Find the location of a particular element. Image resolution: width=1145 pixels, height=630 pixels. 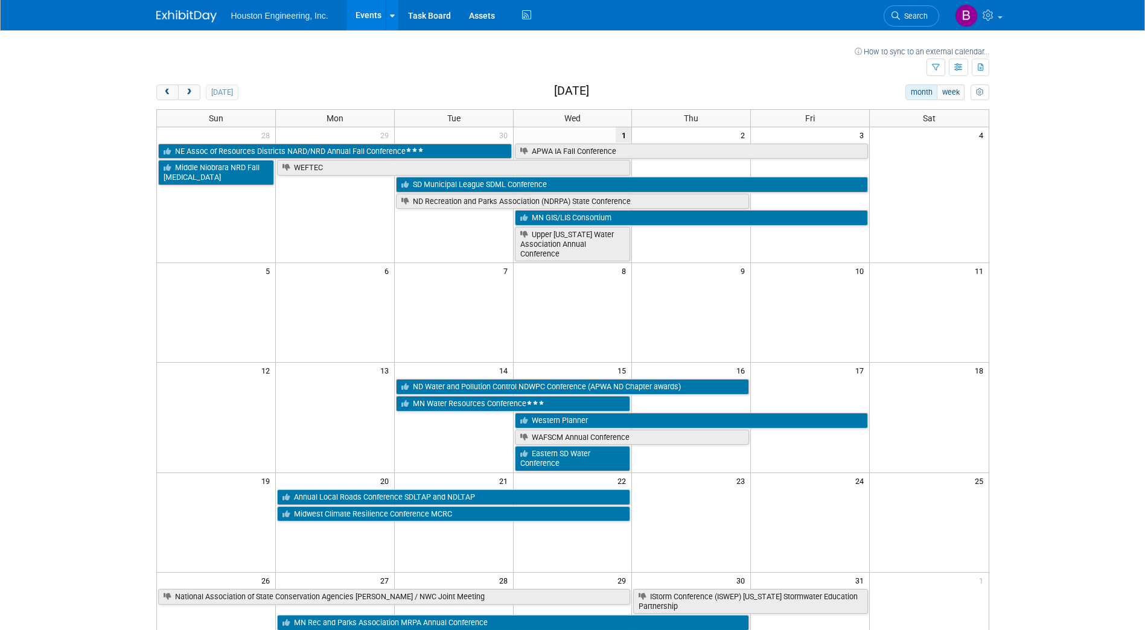

span: Wed is located at coordinates (572, 118).